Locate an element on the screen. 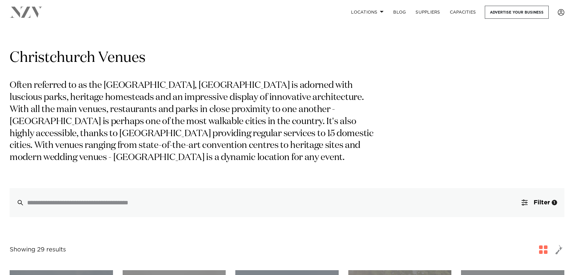  a: Locations is located at coordinates (367, 12).